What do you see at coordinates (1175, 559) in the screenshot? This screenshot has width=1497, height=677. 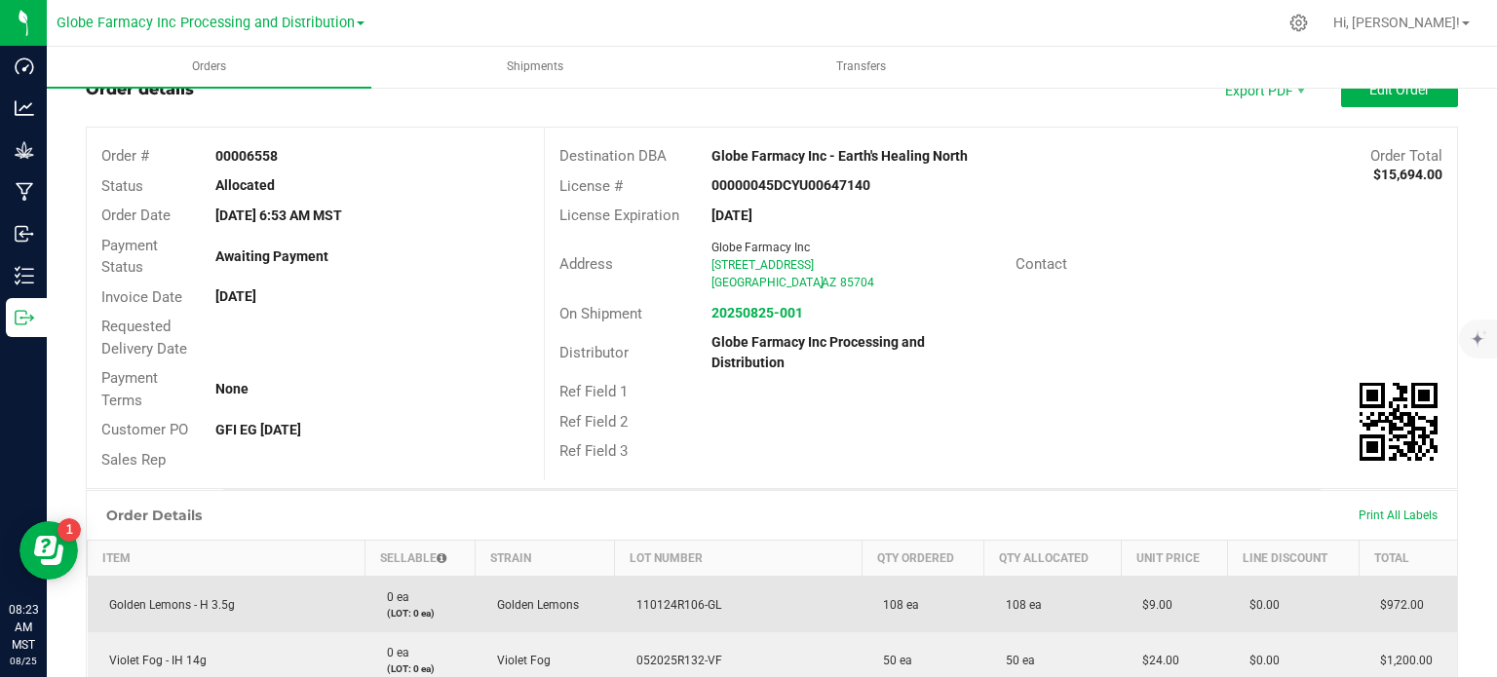 I see `th: Unit Price` at bounding box center [1175, 559].